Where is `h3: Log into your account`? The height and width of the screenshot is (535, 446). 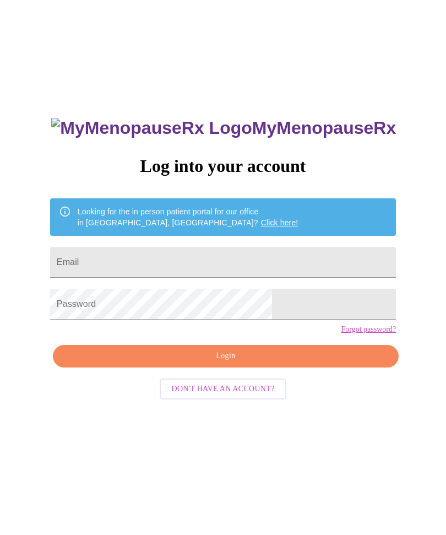
h3: Log into your account is located at coordinates (223, 166).